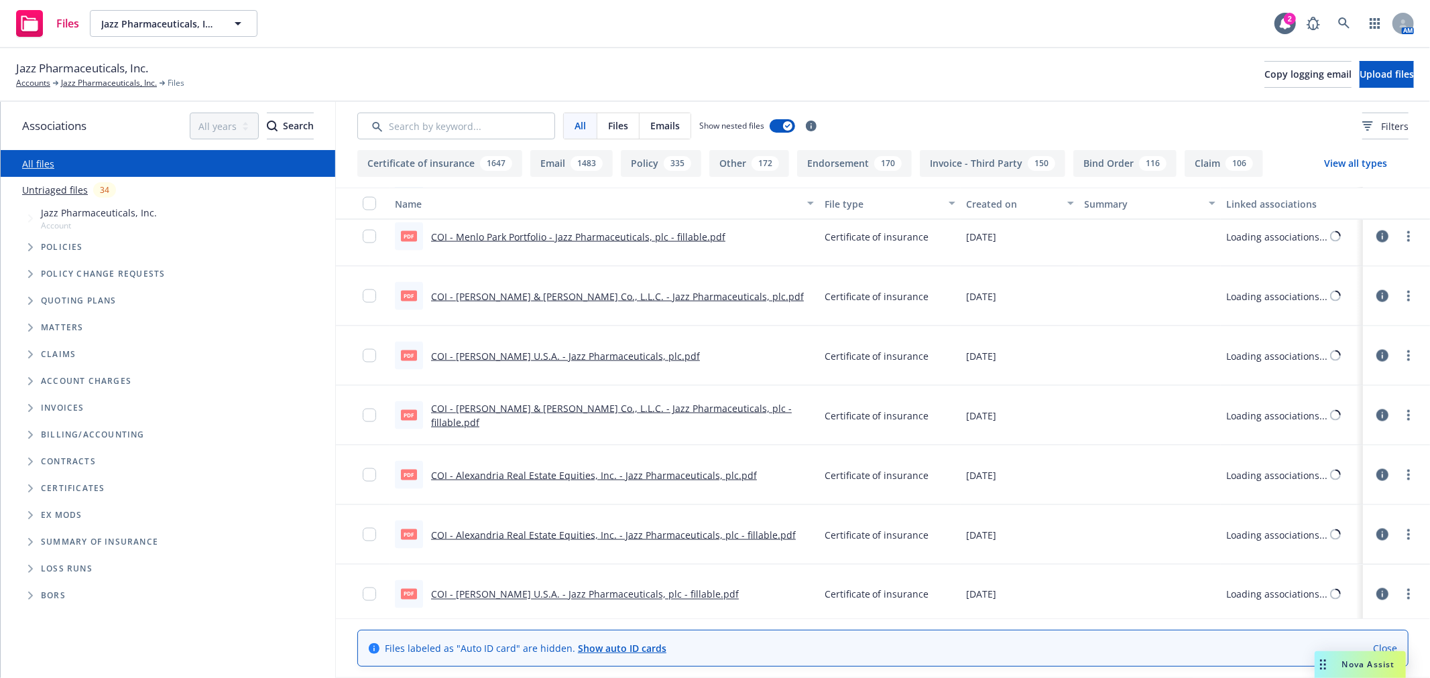 The image size is (1430, 678). I want to click on button: Jazz Pharmaceuticals, Inc., so click(174, 23).